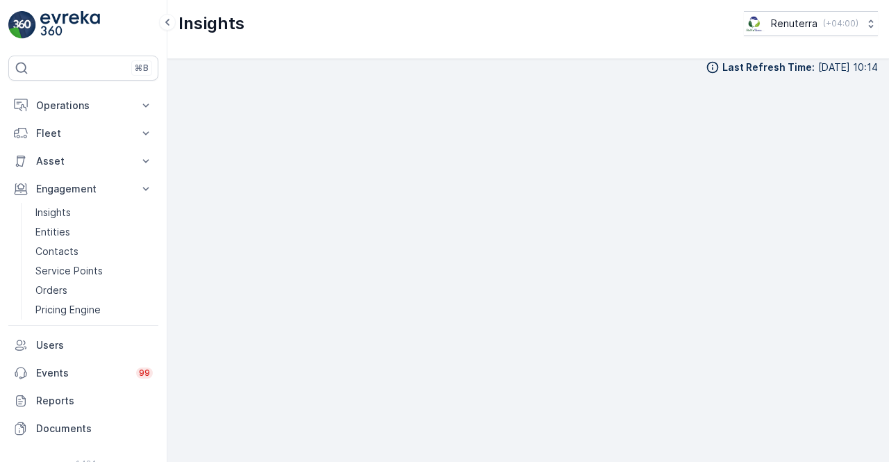 The height and width of the screenshot is (462, 889). I want to click on a: Events99, so click(83, 373).